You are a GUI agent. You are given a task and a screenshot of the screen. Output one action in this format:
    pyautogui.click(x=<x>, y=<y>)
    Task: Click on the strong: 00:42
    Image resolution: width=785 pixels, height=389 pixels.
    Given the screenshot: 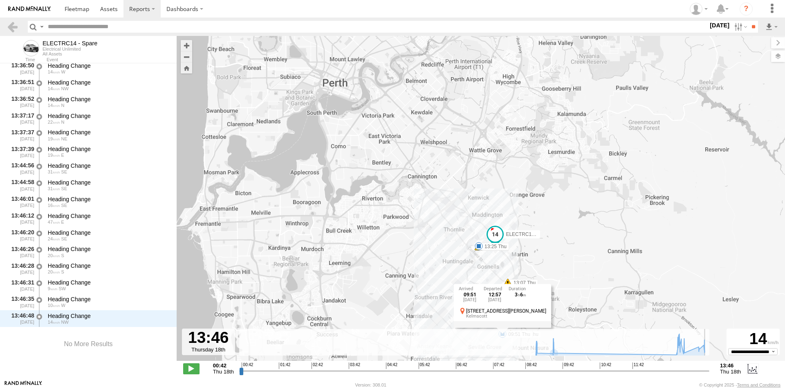 What is the action you would take?
    pyautogui.click(x=223, y=366)
    